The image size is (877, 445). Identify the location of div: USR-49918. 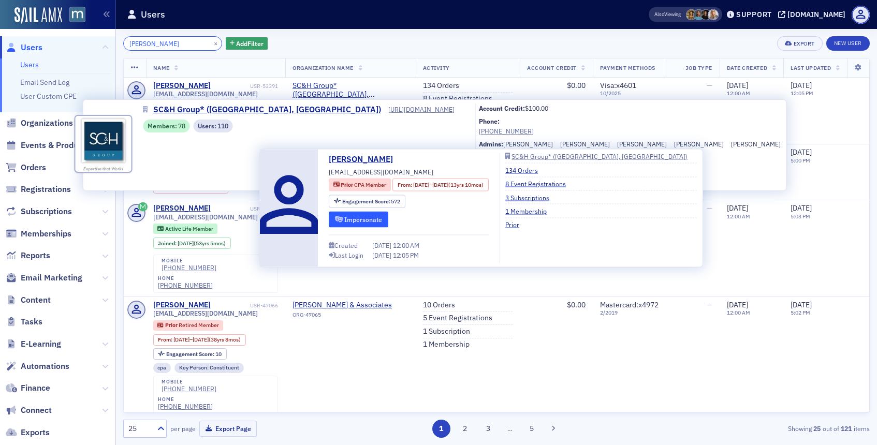
(245, 209).